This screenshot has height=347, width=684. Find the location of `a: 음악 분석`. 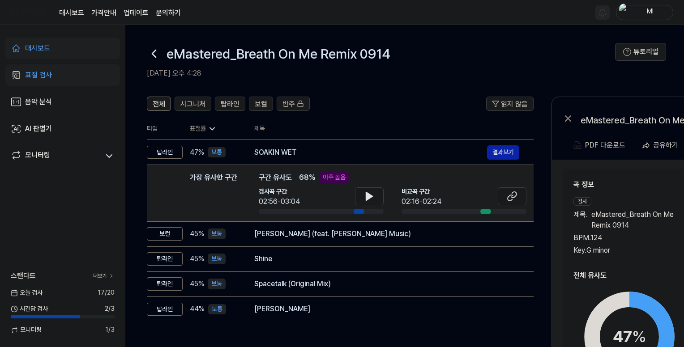

a: 음악 분석 is located at coordinates (63, 102).